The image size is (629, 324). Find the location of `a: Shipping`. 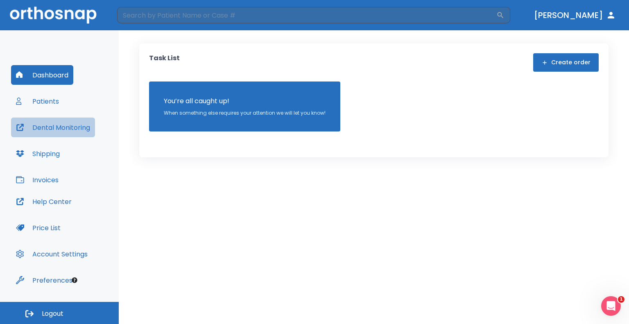

a: Shipping is located at coordinates (38, 153).